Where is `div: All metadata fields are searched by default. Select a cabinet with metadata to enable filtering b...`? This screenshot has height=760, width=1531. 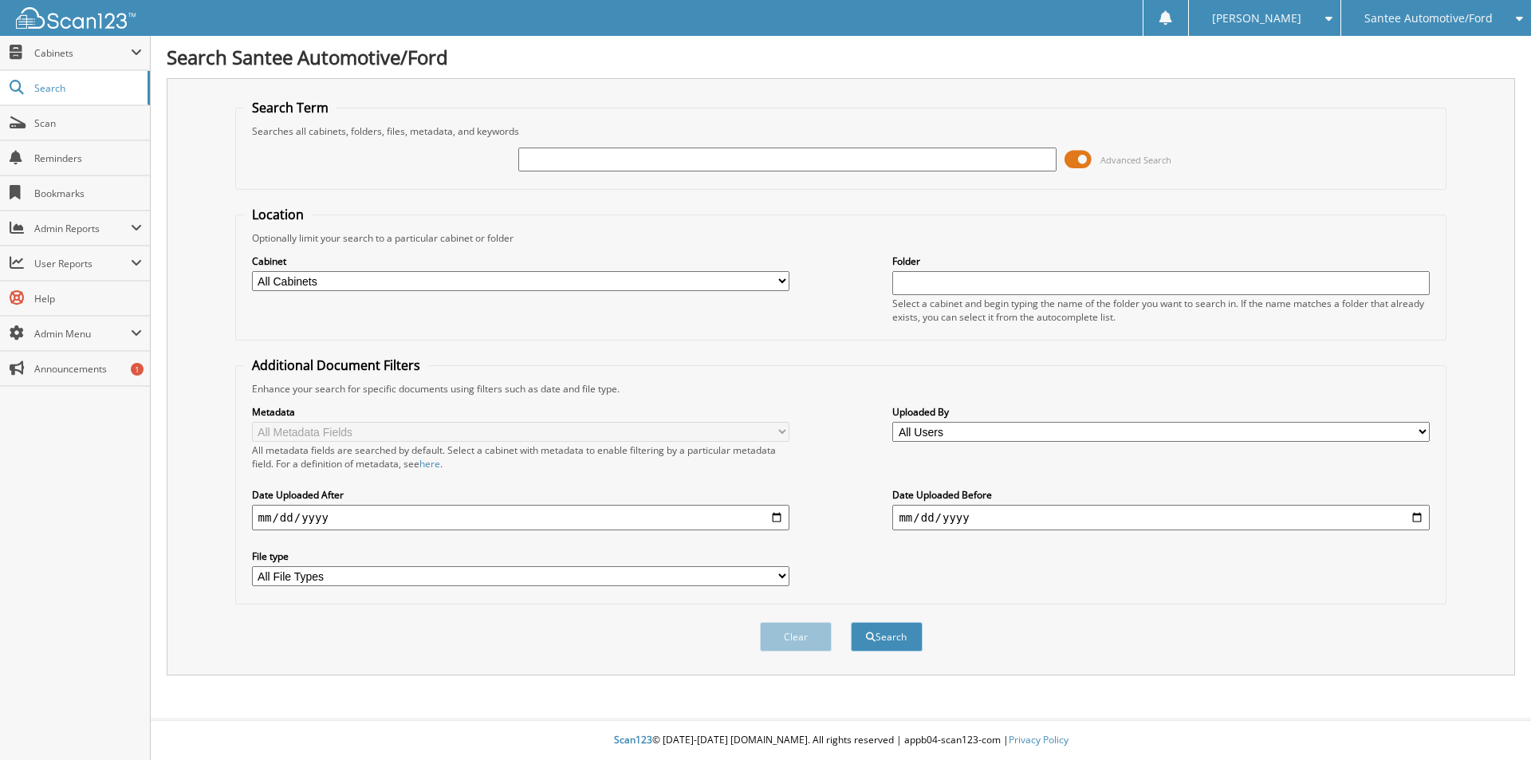 div: All metadata fields are searched by default. Select a cabinet with metadata to enable filtering b... is located at coordinates (521, 457).